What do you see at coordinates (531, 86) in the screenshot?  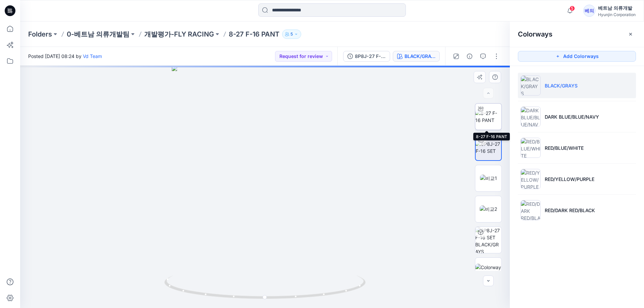 I see `img: BLACK/GRAYS` at bounding box center [531, 86].